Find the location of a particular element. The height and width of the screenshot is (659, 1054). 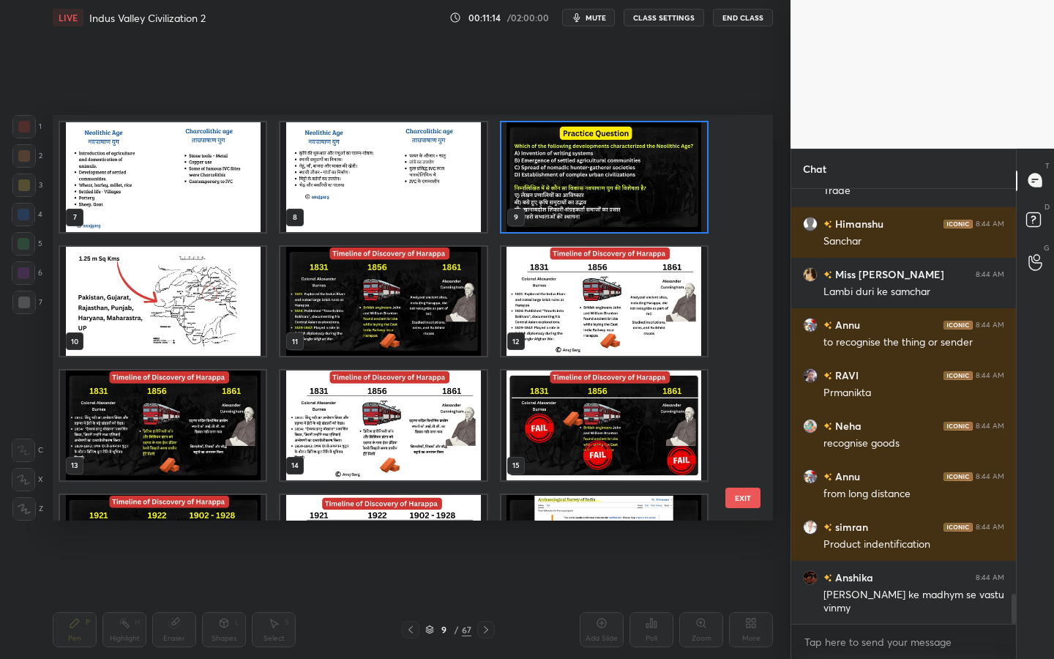

img: default.png is located at coordinates (810, 223).